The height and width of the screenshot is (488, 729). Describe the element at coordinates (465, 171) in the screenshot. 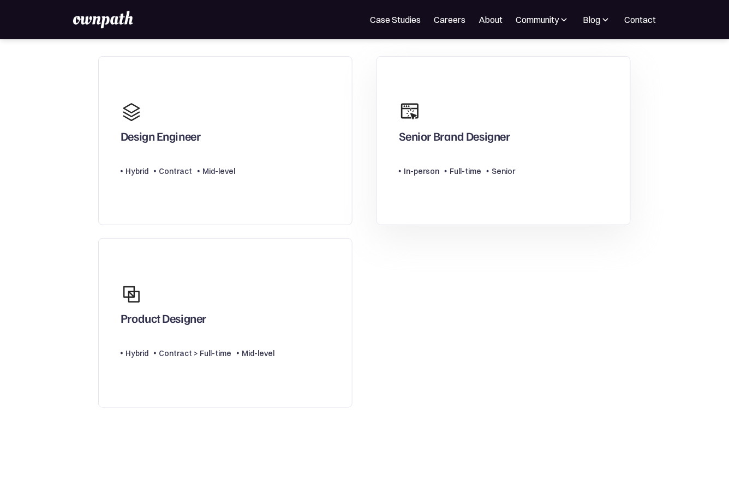

I see `div: Full-time` at that location.